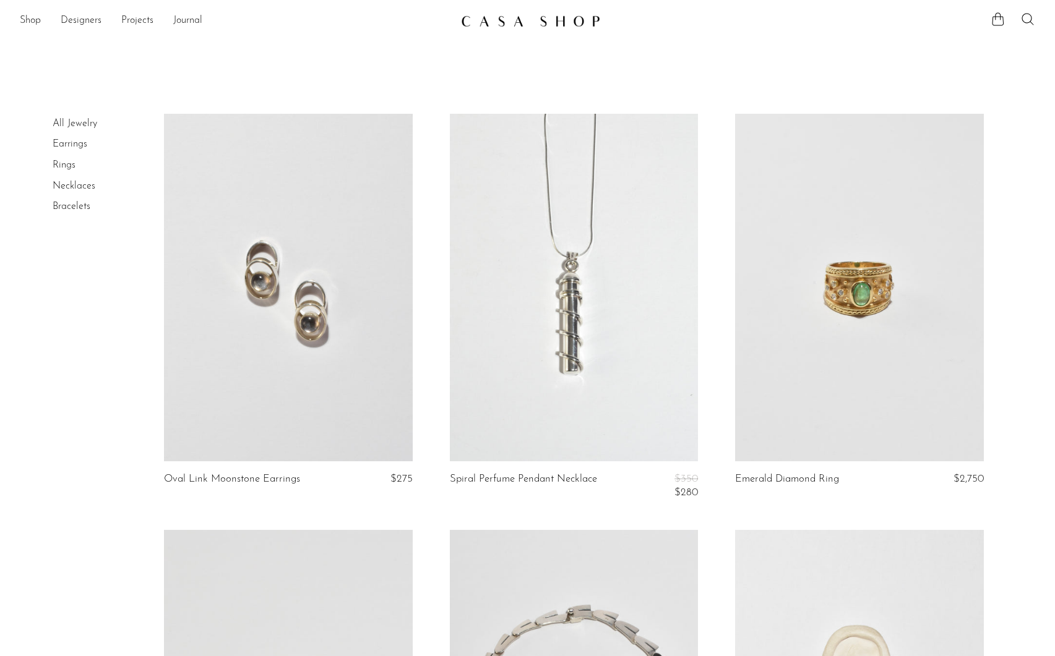  Describe the element at coordinates (968, 479) in the screenshot. I see `span: $2,750` at that location.